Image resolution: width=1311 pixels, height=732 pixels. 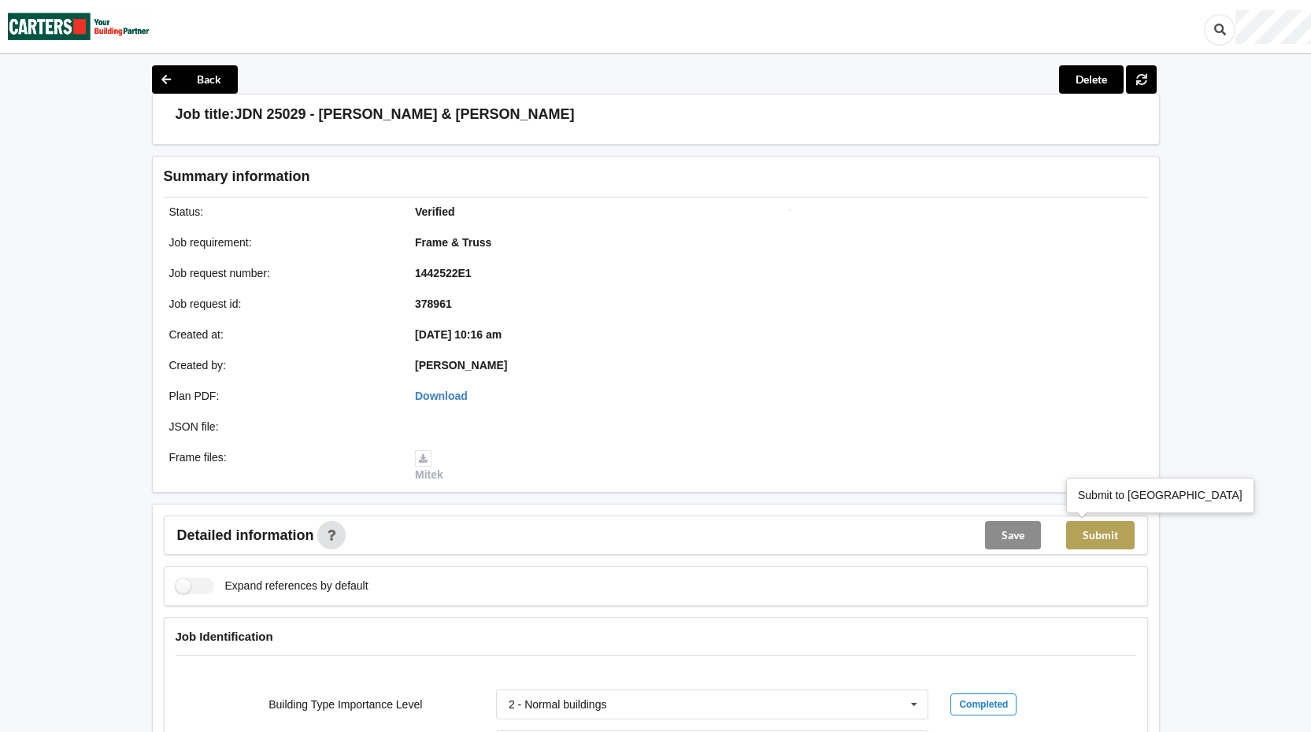 I want to click on a: Mitek, so click(x=429, y=466).